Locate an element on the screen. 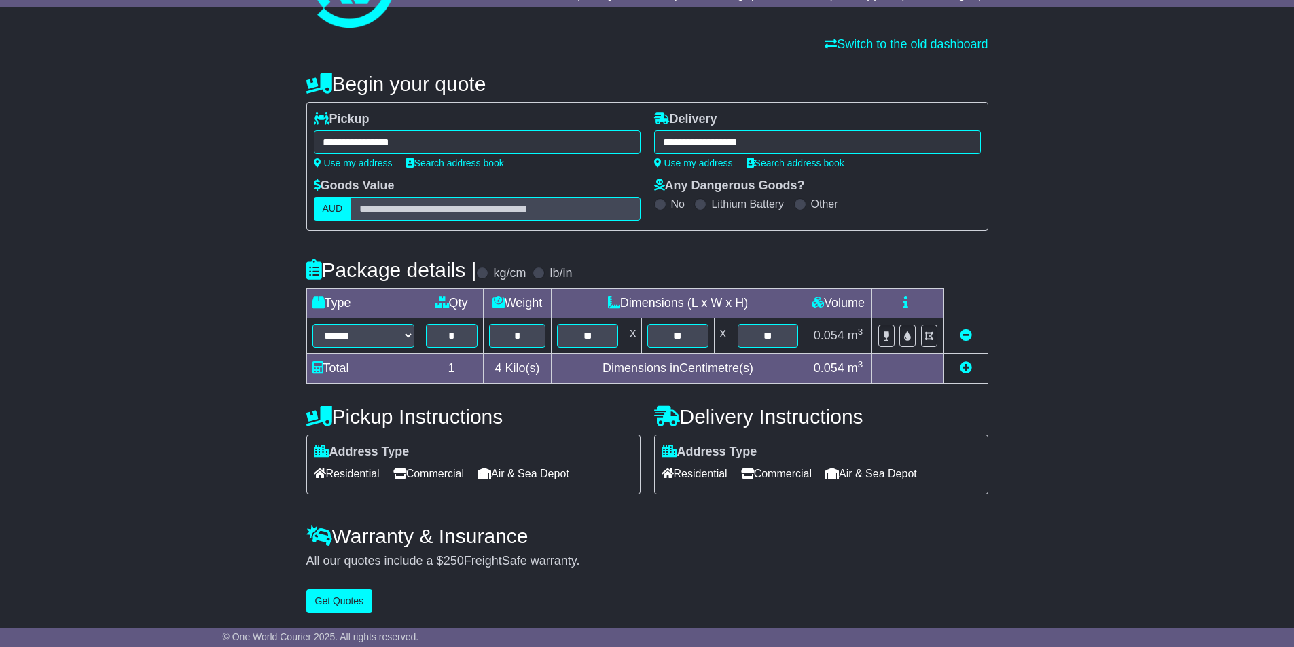 This screenshot has width=1294, height=647. td: Volume is located at coordinates (838, 304).